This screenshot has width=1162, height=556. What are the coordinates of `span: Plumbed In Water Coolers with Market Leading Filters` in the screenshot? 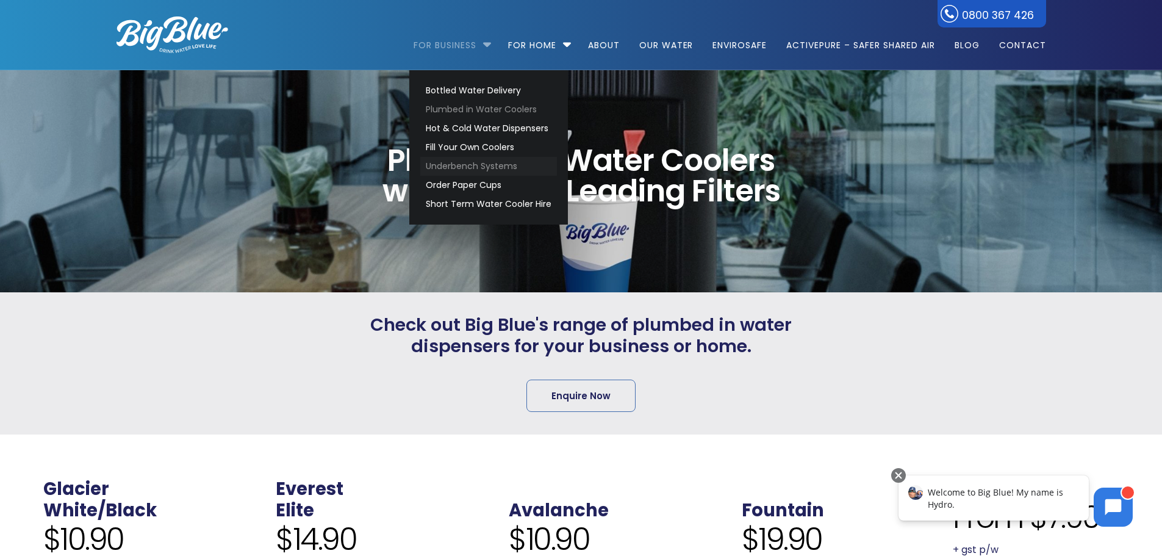 It's located at (581, 176).